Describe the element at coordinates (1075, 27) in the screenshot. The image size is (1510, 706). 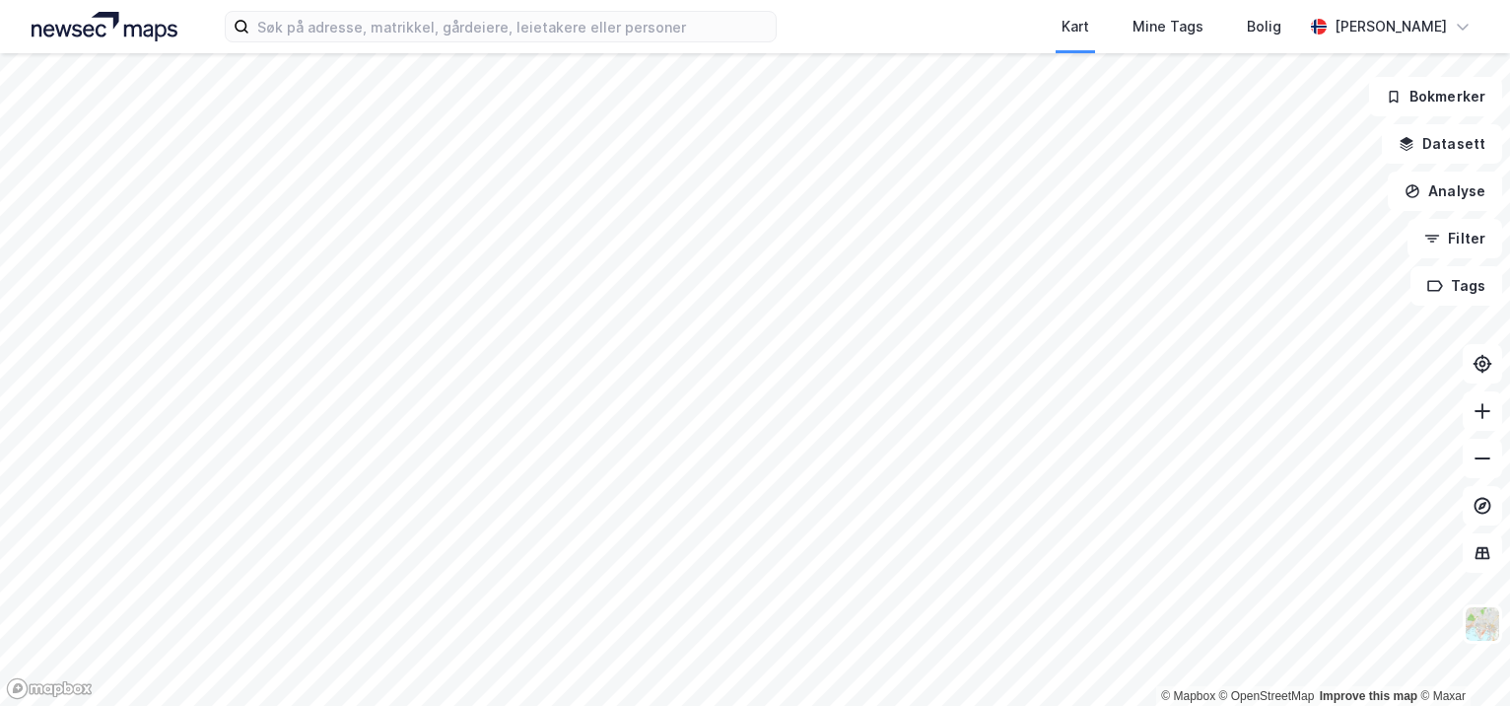
I see `div: Kart` at that location.